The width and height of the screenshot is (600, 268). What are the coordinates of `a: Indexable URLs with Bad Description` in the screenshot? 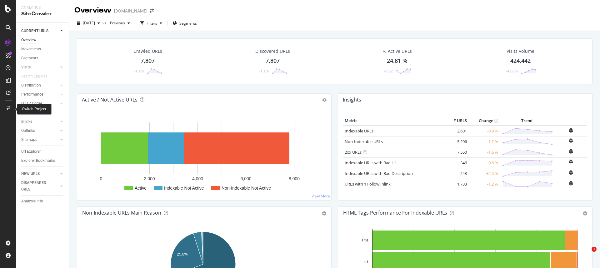 It's located at (378, 173).